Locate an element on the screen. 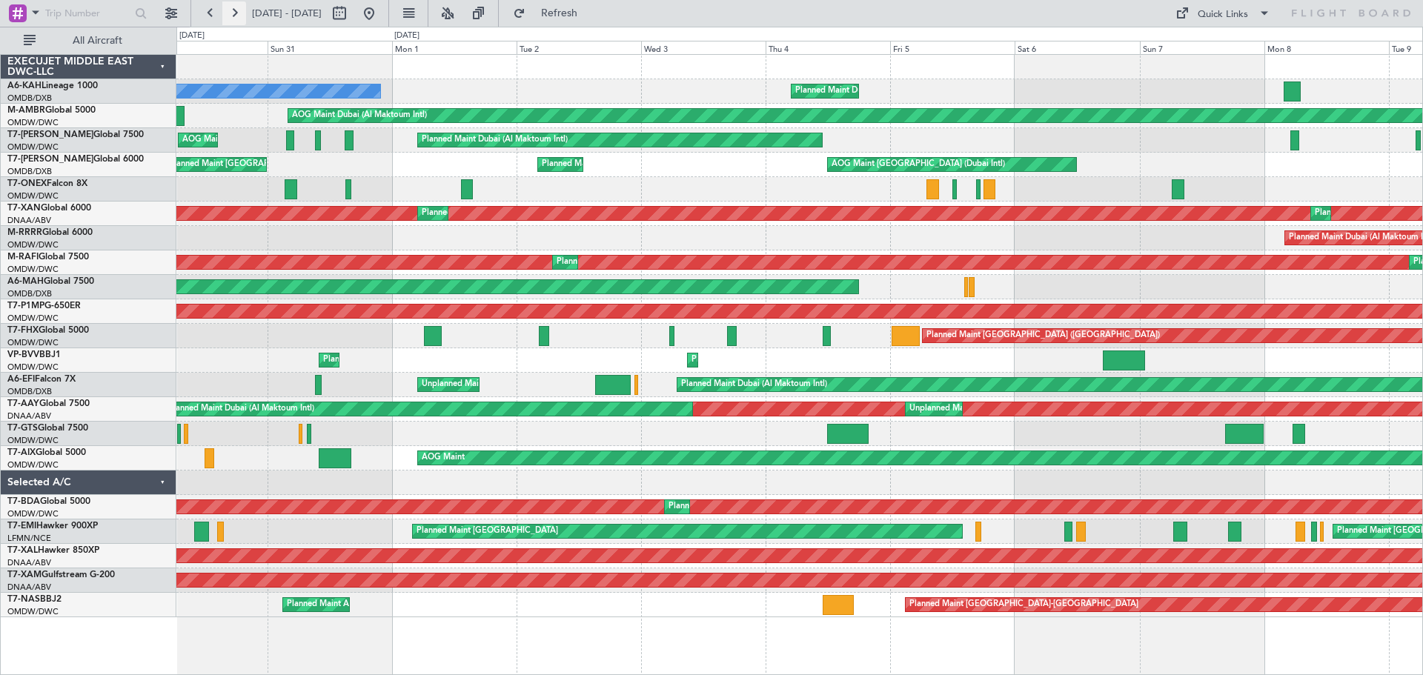  span: M-AMBR is located at coordinates (26, 110).